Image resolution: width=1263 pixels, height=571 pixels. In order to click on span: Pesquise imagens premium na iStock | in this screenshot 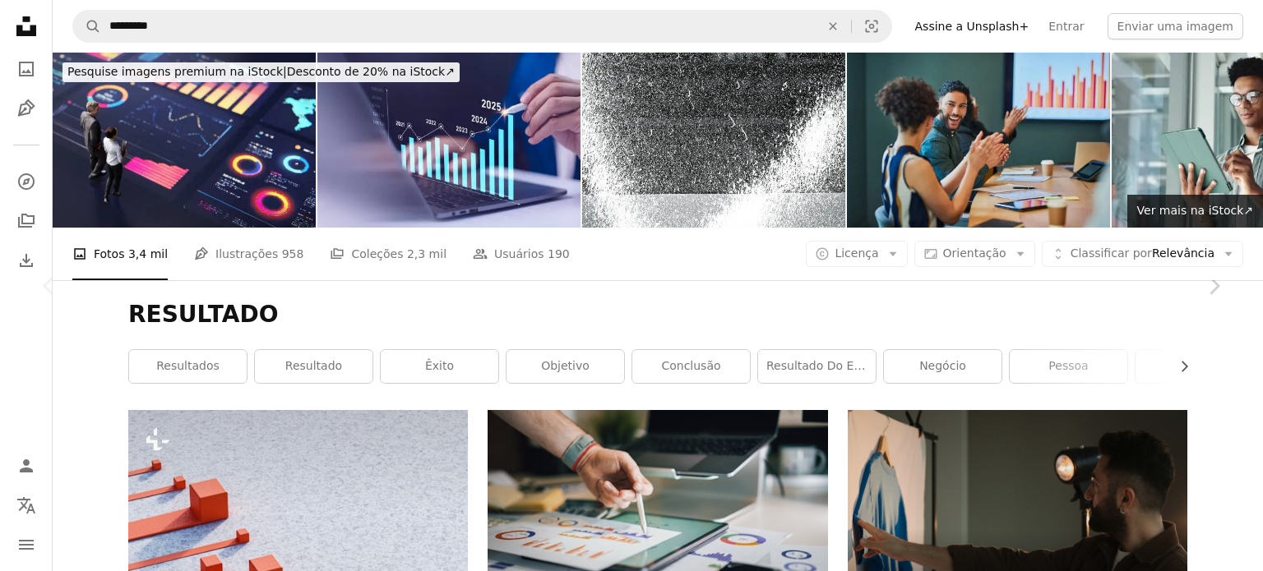, I will do `click(177, 72)`.